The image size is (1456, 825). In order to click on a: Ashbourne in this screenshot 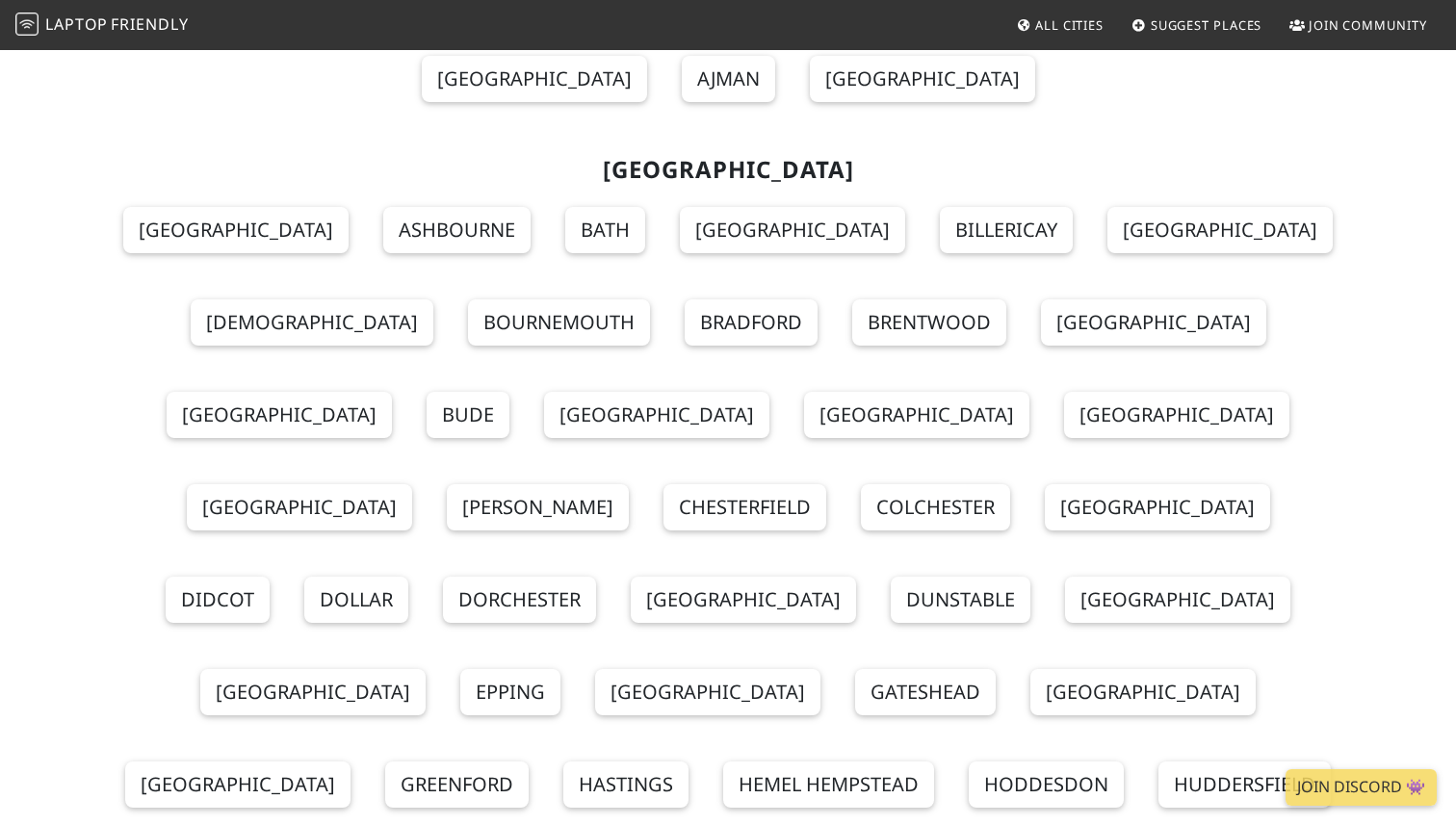, I will do `click(456, 230)`.